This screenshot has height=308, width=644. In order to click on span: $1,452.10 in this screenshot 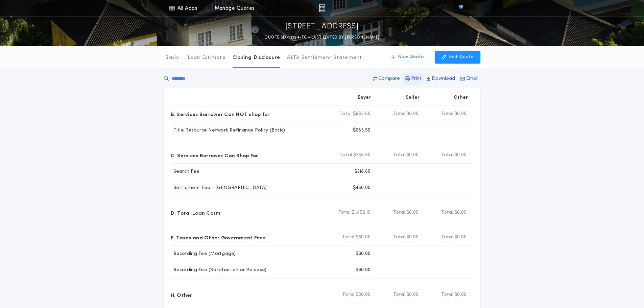, I will do `click(361, 213)`.